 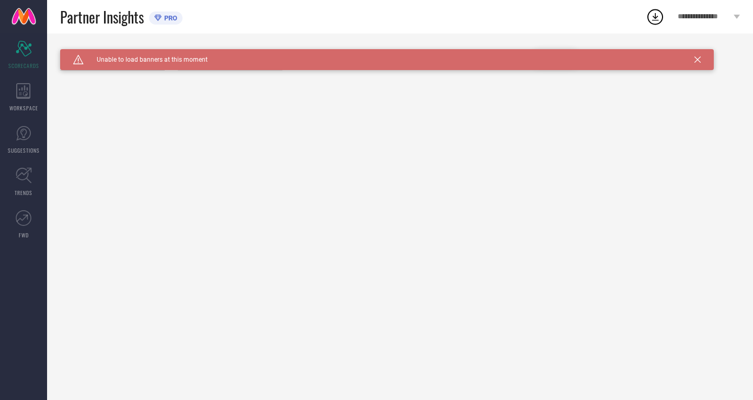 I want to click on span: SCORECARDS, so click(x=24, y=65).